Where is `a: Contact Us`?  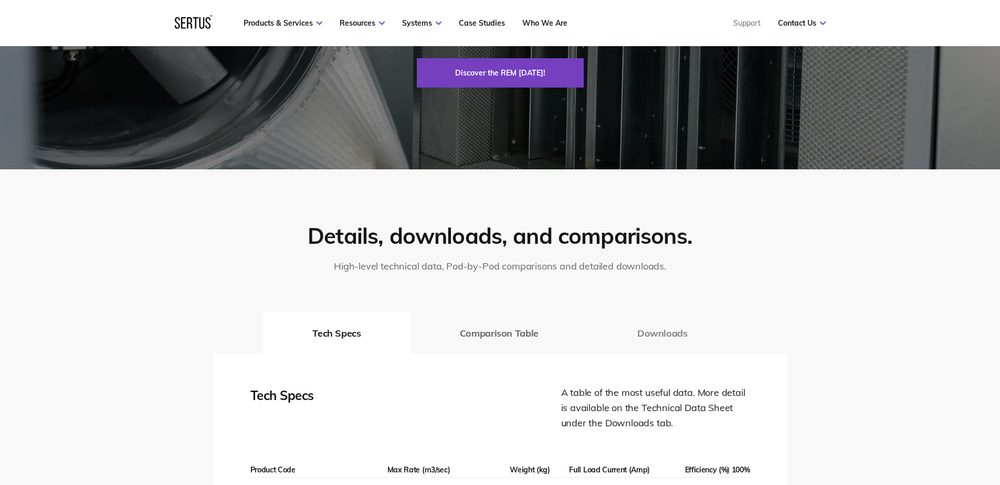
a: Contact Us is located at coordinates (801, 23).